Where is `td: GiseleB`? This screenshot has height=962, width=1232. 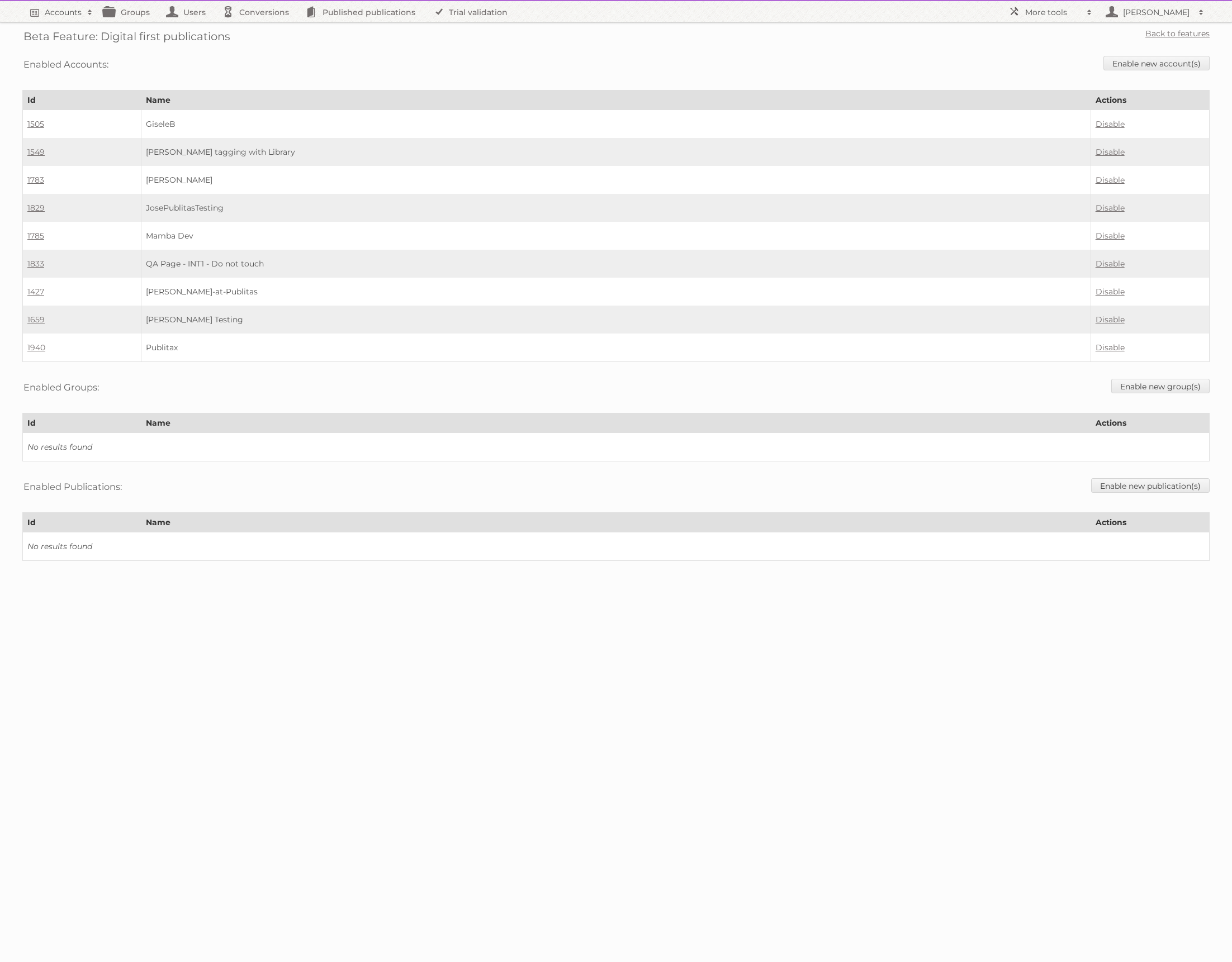
td: GiseleB is located at coordinates (616, 124).